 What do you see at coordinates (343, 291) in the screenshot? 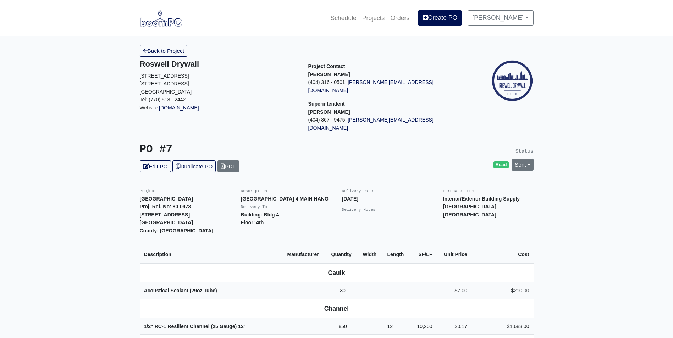
I see `td: 30` at bounding box center [343, 291].